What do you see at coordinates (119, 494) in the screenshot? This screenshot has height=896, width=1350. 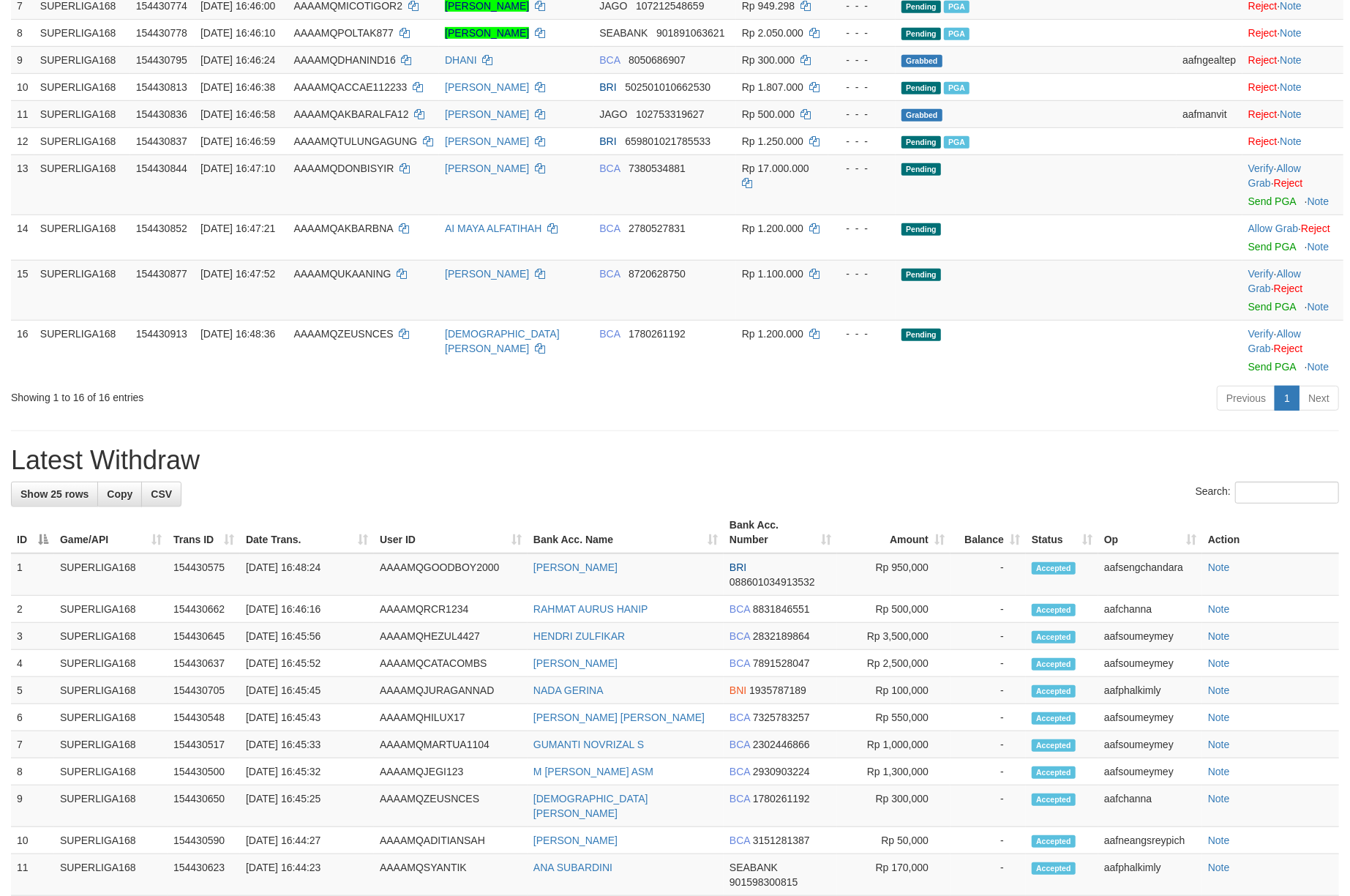 I see `a: Copy` at bounding box center [119, 494].